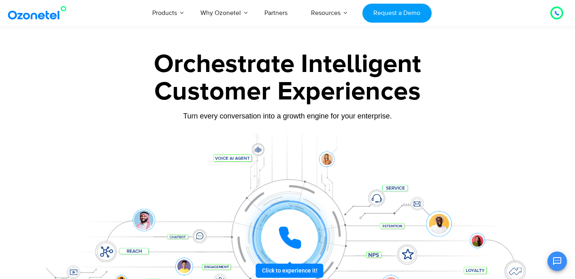  What do you see at coordinates (287, 92) in the screenshot?
I see `div: Customer Experiences` at bounding box center [287, 92].